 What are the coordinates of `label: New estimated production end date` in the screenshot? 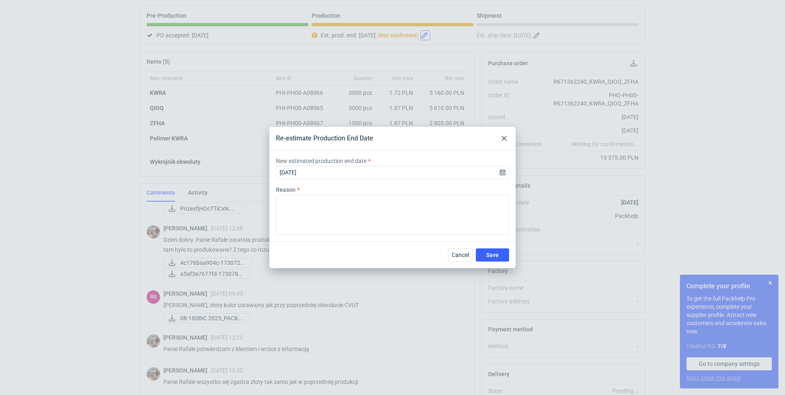 It's located at (321, 161).